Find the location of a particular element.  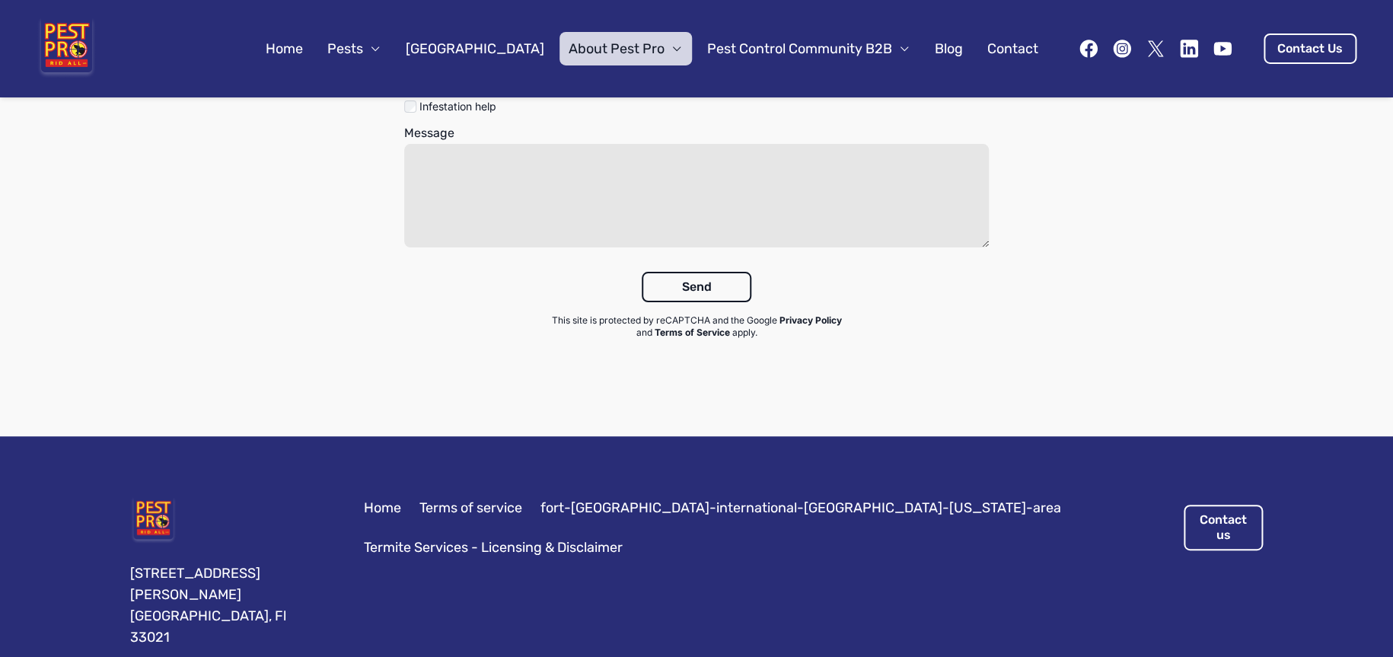

a: Terms of Service is located at coordinates (691, 332).